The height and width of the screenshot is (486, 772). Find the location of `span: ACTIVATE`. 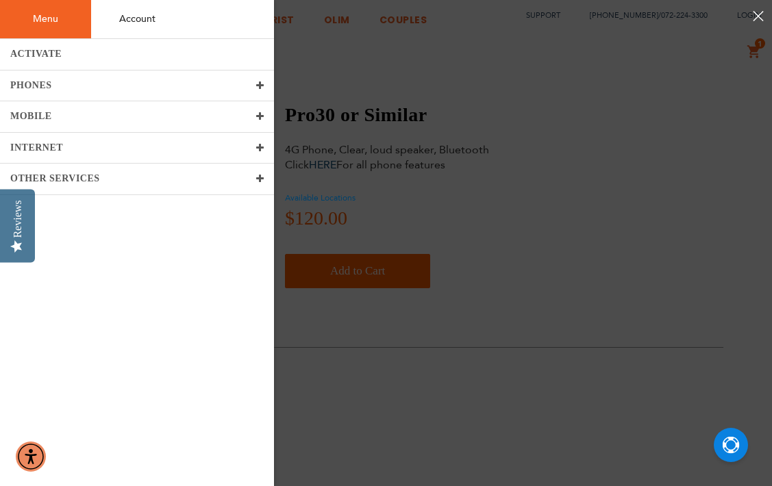

span: ACTIVATE is located at coordinates (36, 53).